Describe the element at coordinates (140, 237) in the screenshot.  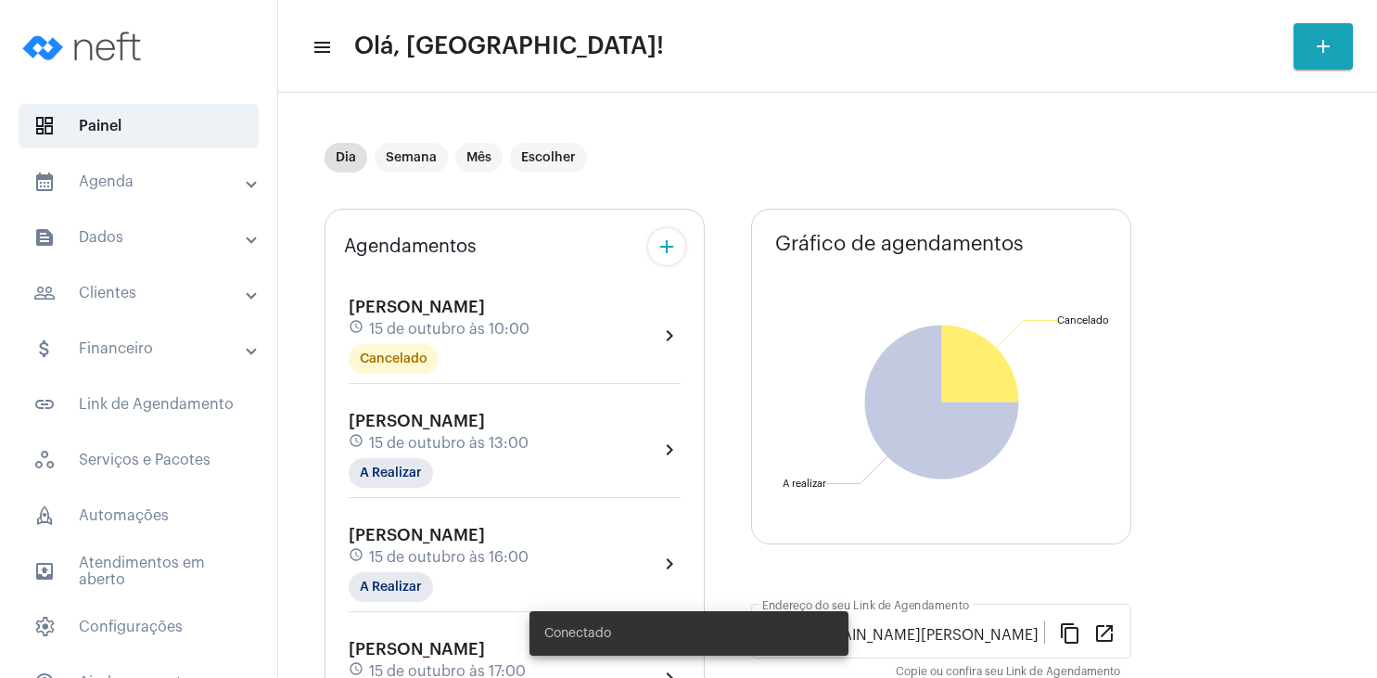
I see `mat-panel-title: Dados` at that location.